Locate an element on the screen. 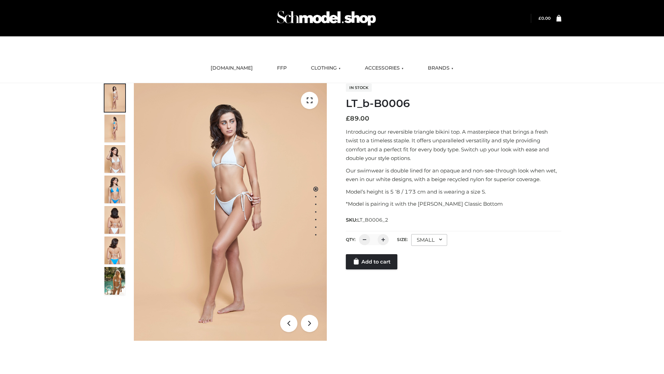  a: CLOTHING is located at coordinates (326, 68).